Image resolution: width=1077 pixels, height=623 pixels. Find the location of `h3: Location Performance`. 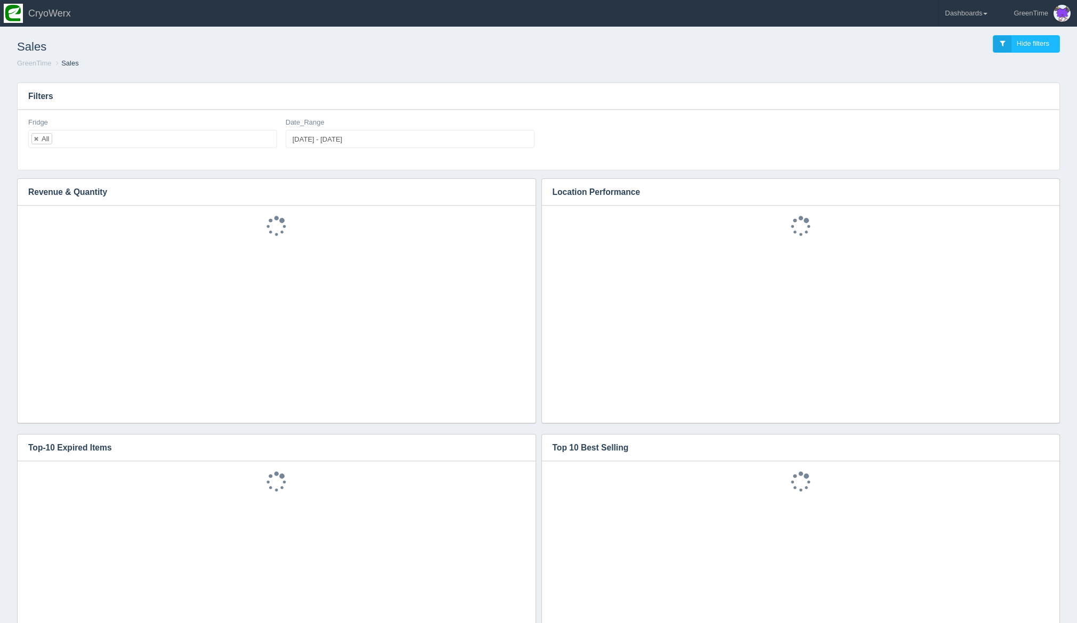

h3: Location Performance is located at coordinates (793, 192).